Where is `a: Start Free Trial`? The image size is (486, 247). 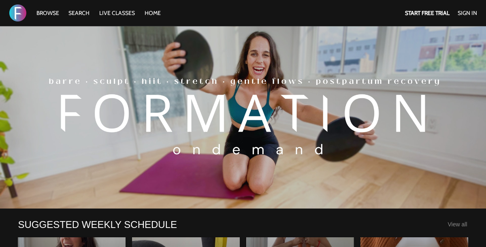
a: Start Free Trial is located at coordinates (427, 13).